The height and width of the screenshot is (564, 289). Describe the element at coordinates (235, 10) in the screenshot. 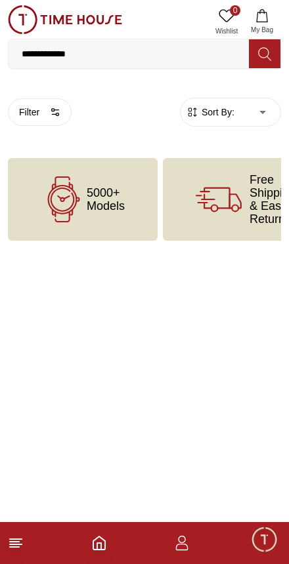

I see `span: 0` at that location.